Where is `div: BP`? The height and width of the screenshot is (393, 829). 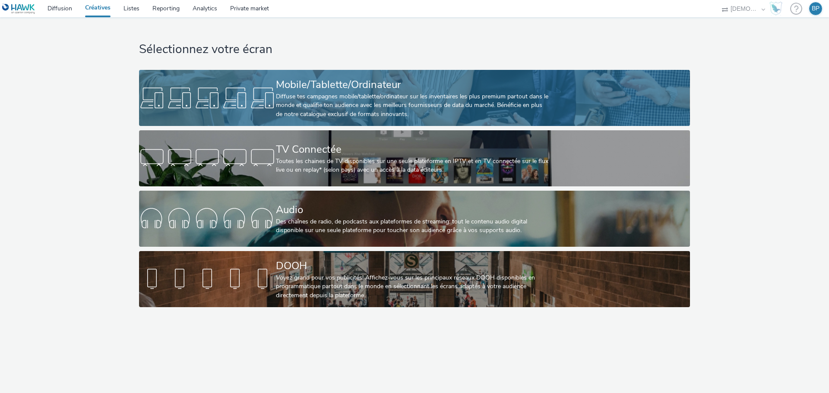
div: BP is located at coordinates (816, 9).